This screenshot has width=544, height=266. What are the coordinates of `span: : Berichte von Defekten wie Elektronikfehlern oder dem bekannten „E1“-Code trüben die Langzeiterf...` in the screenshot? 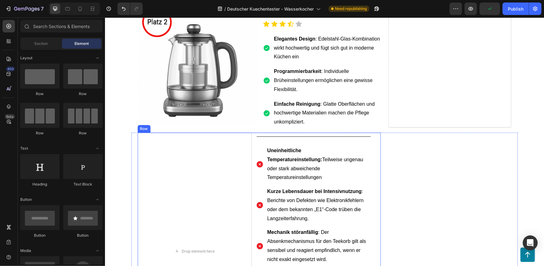 It's located at (210, 187).